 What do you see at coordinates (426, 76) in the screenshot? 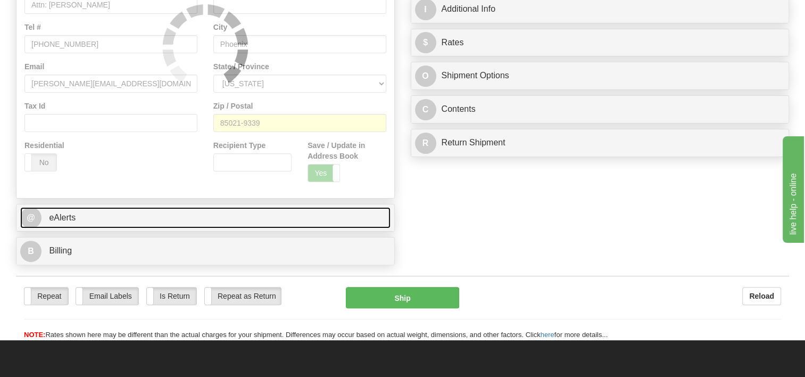
I see `span: O` at bounding box center [426, 76].